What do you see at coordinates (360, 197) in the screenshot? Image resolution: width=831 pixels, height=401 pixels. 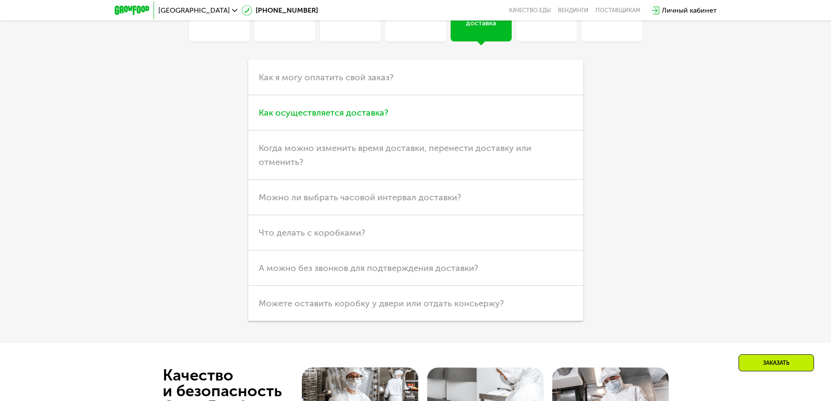 I see `span: Можно ли выбрать часовой интервал доставки?` at bounding box center [360, 197].